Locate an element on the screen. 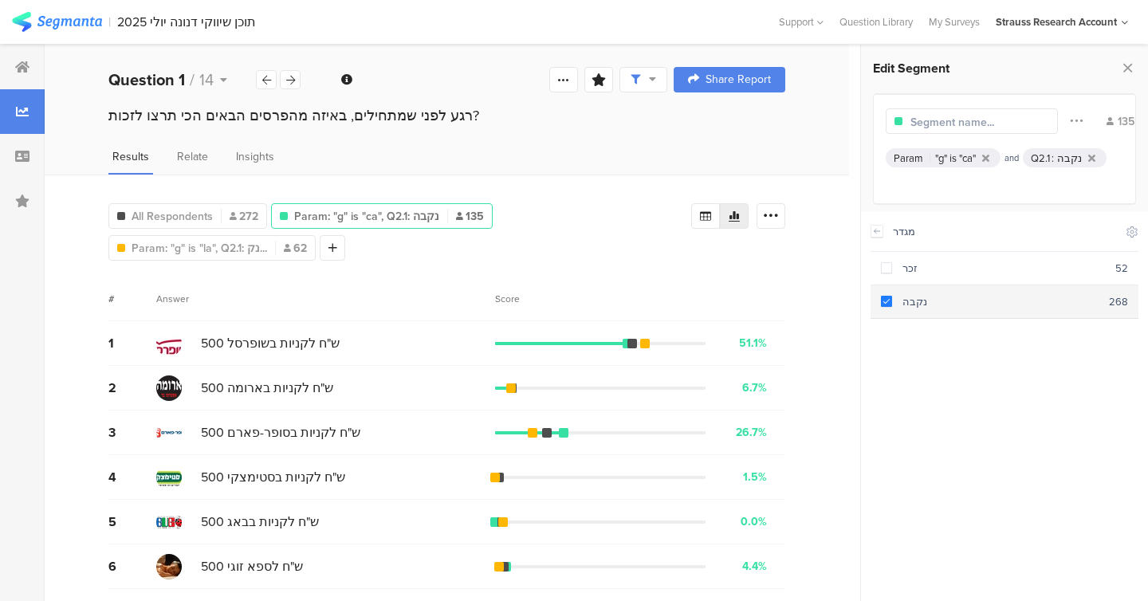 The width and height of the screenshot is (1148, 601). img: d3718dnoaommpf.cloudfront.net%2Fitem%2F3c182121faecf79e12e6.jpg is located at coordinates (169, 478).